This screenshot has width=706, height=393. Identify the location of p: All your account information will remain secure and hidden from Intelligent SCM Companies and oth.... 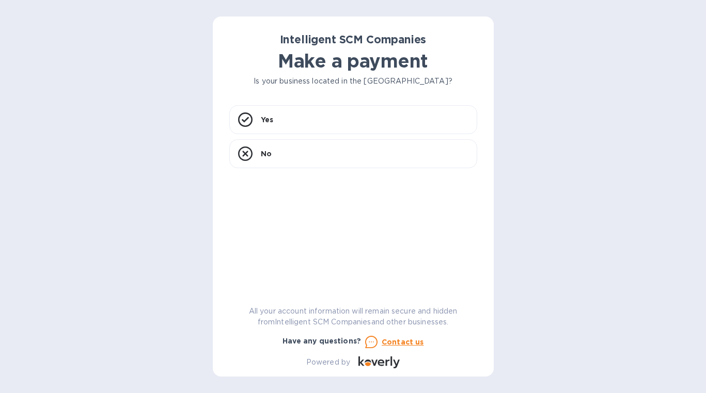
(353, 317).